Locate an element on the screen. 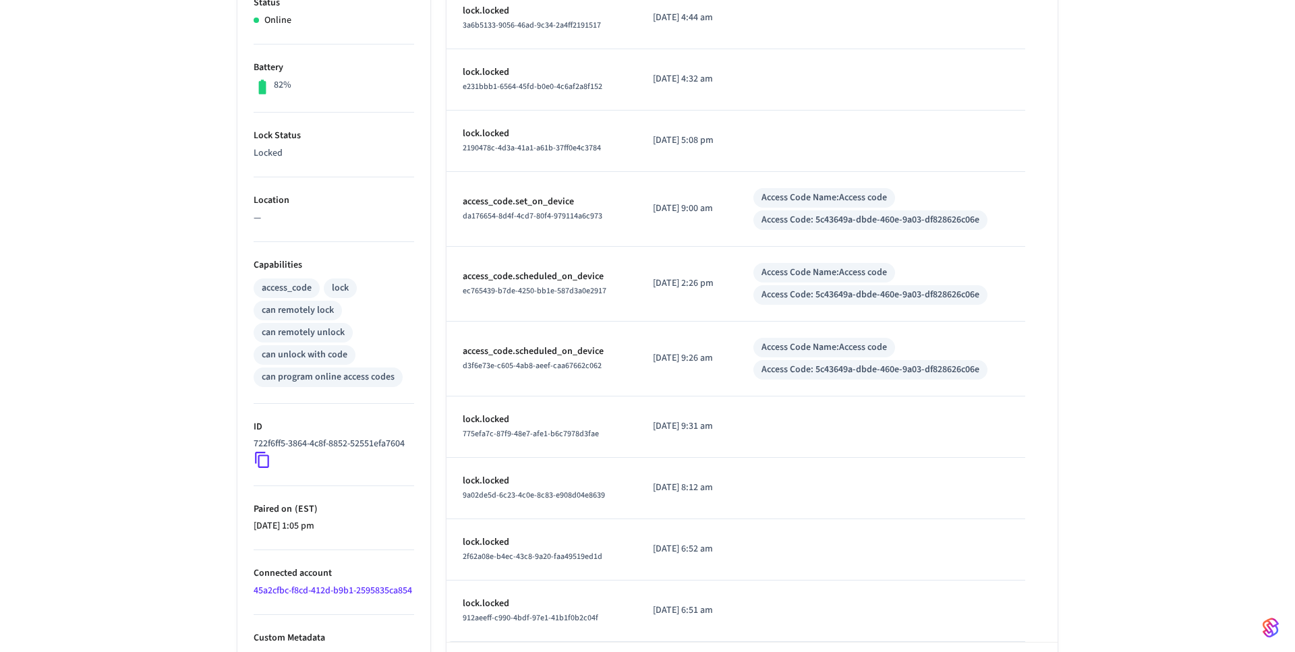  span: ec765439-b7de-4250-bb1e-587d3a0e2917 is located at coordinates (534, 291).